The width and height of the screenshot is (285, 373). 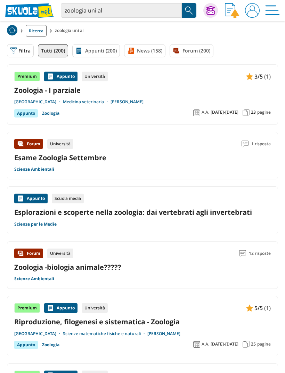 What do you see at coordinates (12, 30) in the screenshot?
I see `img: Home` at bounding box center [12, 30].